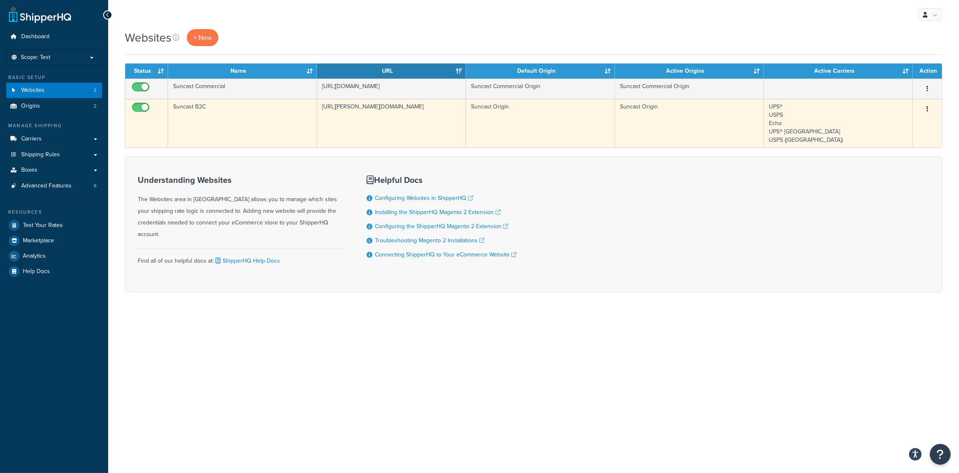 This screenshot has width=959, height=473. I want to click on h3: Understanding Websites, so click(242, 180).